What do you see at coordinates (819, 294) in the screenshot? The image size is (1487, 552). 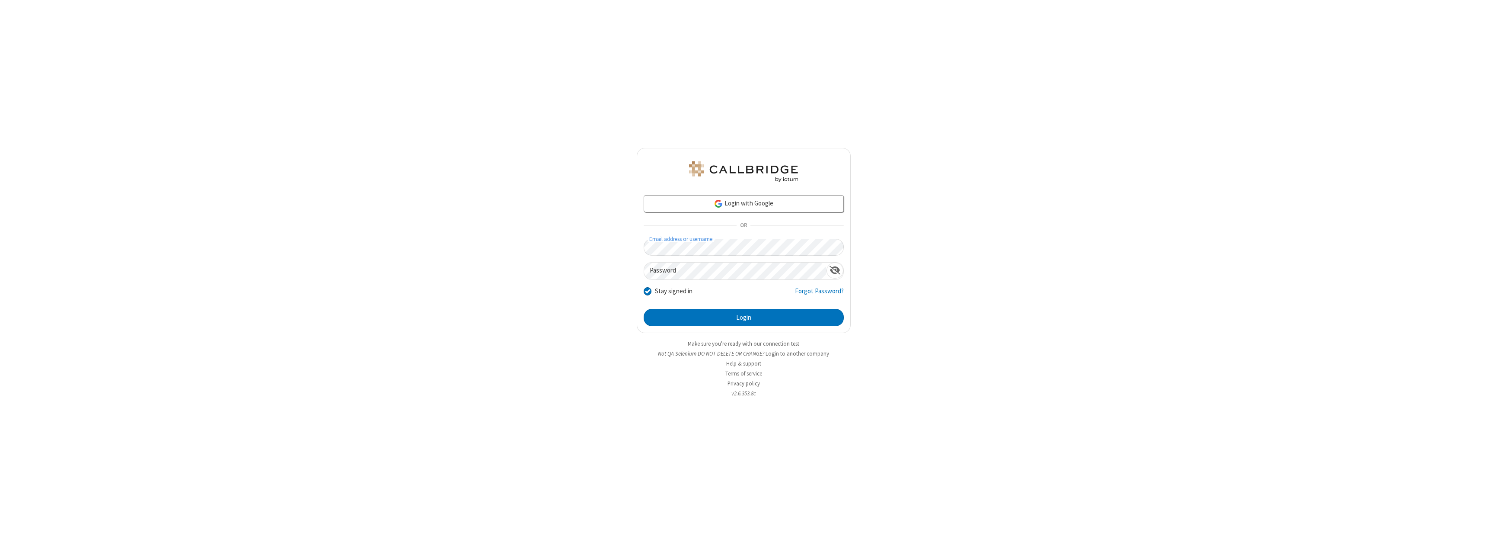 I see `a: Forgot Password?` at bounding box center [819, 294].